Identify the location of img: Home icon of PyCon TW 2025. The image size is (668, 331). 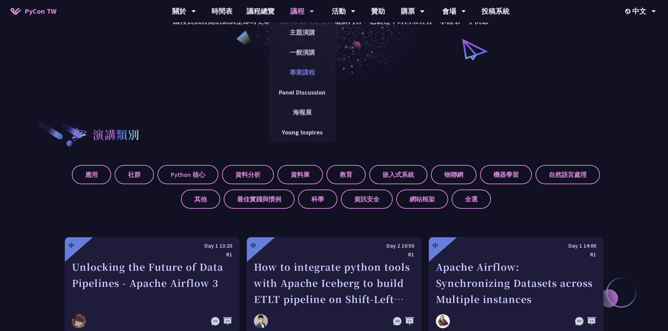
(16, 11).